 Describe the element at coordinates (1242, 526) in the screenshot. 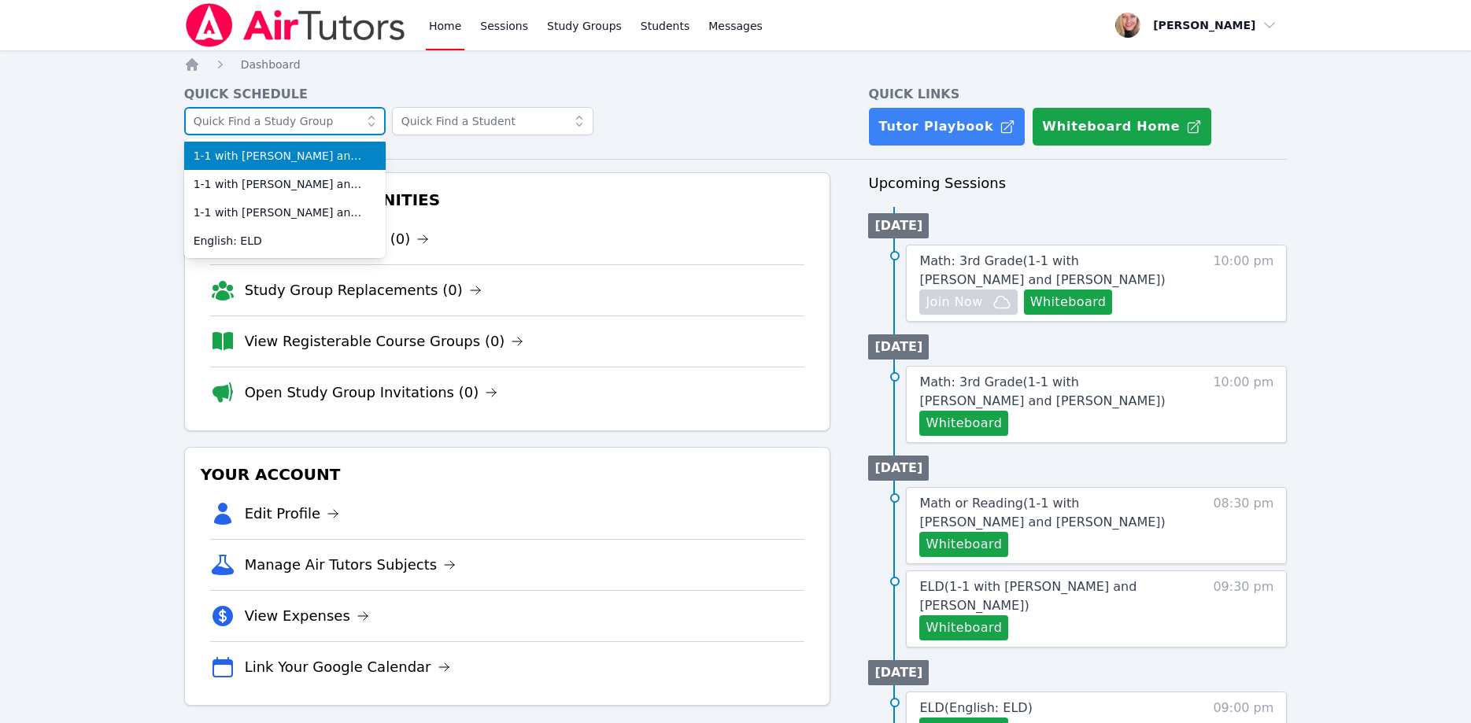

I see `span: 08:30 pm` at that location.